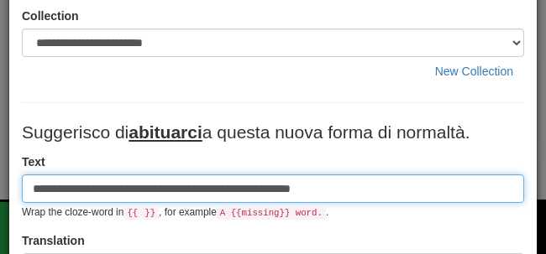 Image resolution: width=546 pixels, height=254 pixels. What do you see at coordinates (175, 212) in the screenshot?
I see `small: Wrap the cloze-word in , for example .` at bounding box center [175, 212].